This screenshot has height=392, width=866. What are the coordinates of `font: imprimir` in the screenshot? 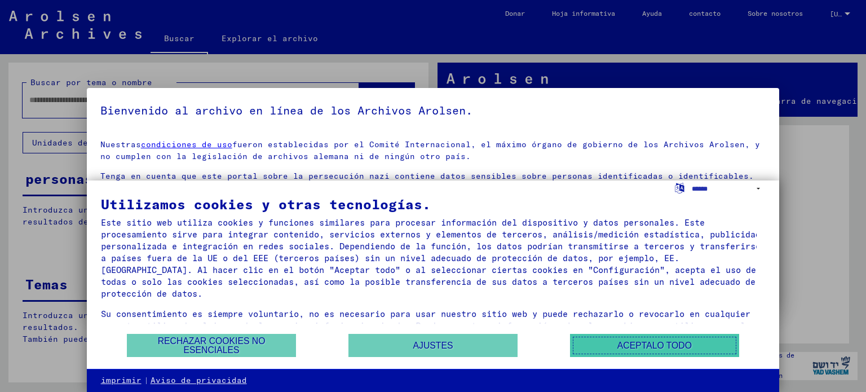 It's located at (121, 380).